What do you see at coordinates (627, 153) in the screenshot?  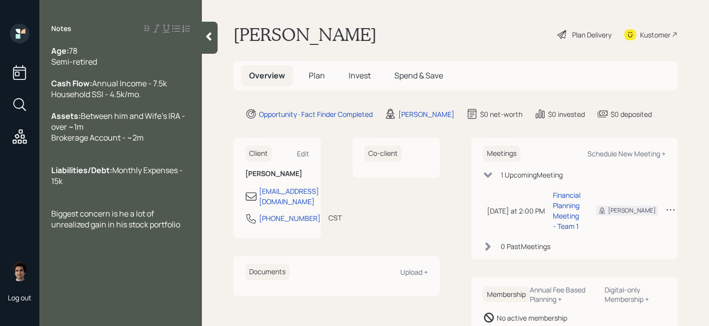 I see `div: Schedule New Meeting +` at bounding box center [627, 153].